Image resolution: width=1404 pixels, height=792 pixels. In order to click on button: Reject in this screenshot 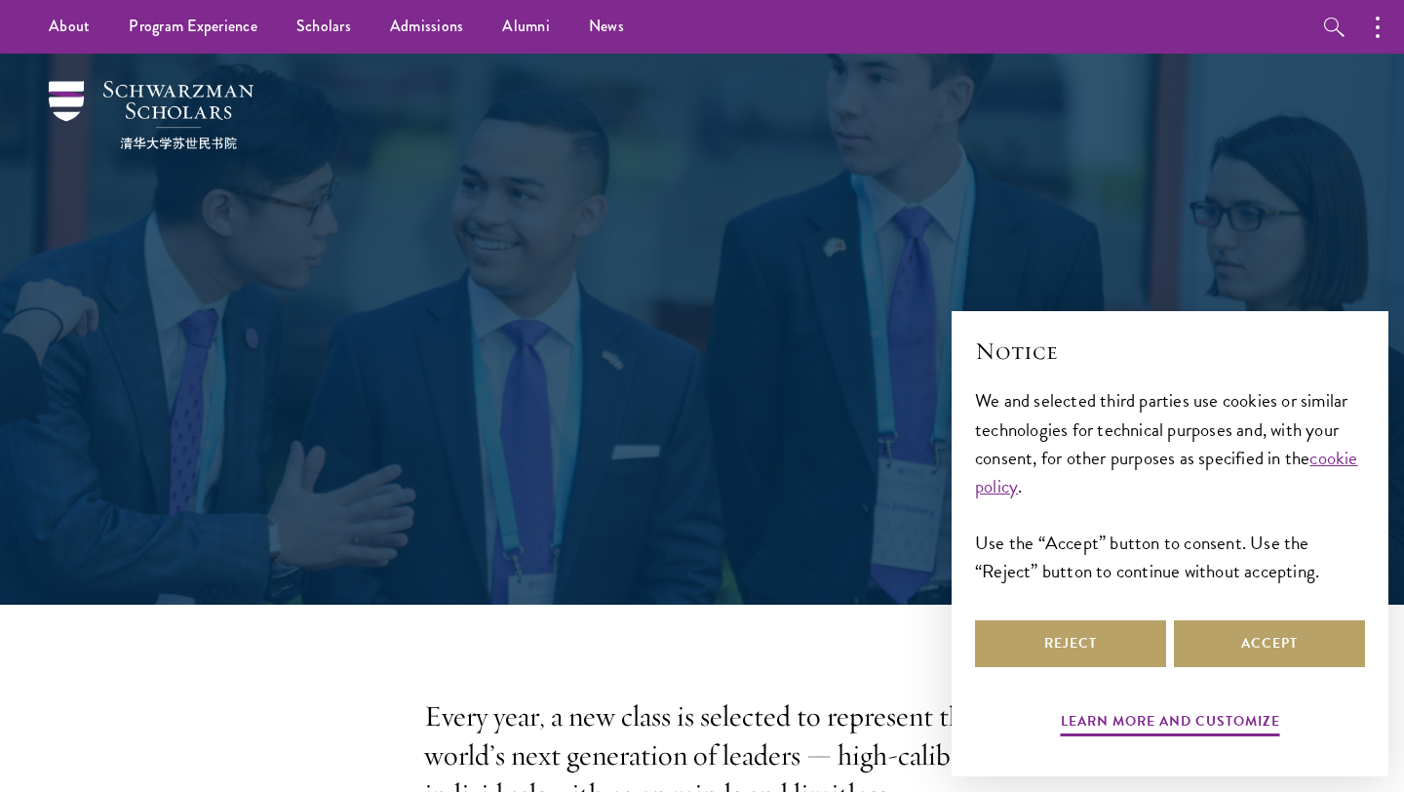, I will do `click(1070, 643)`.